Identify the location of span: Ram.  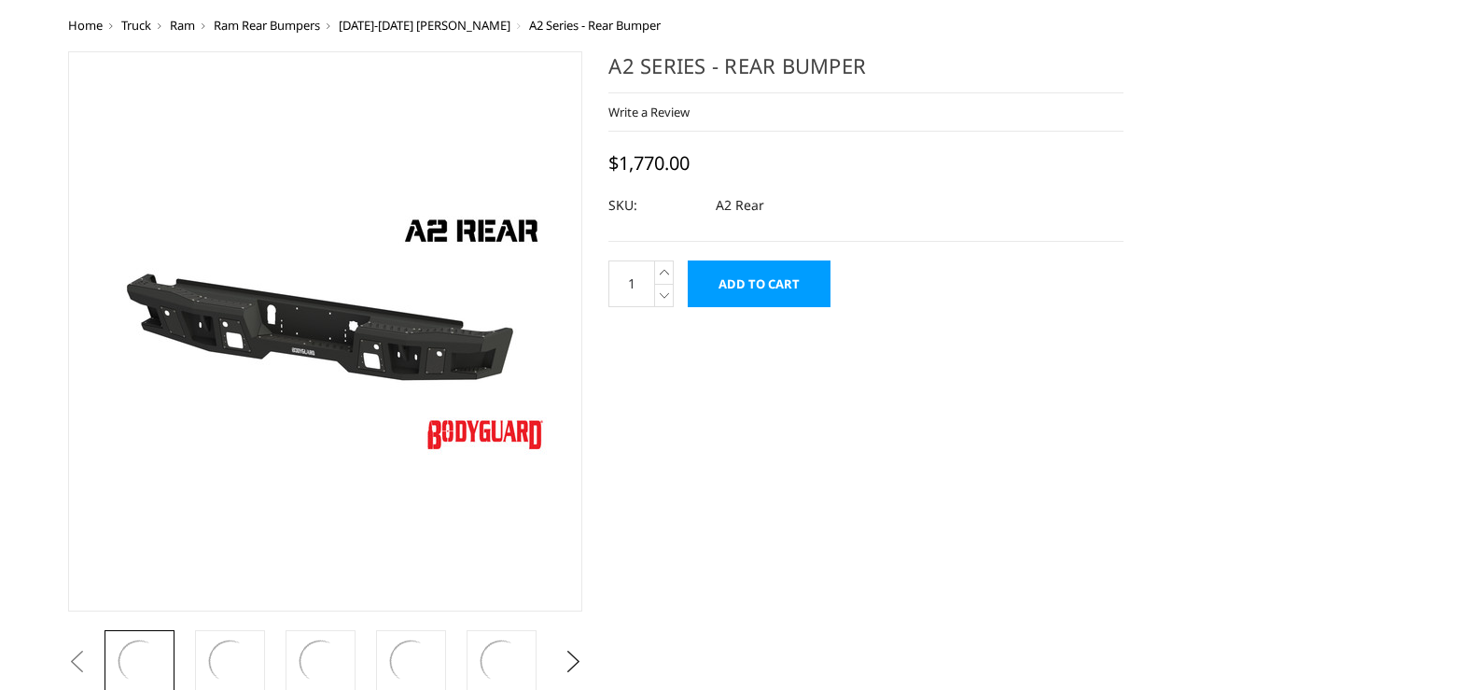
(182, 25).